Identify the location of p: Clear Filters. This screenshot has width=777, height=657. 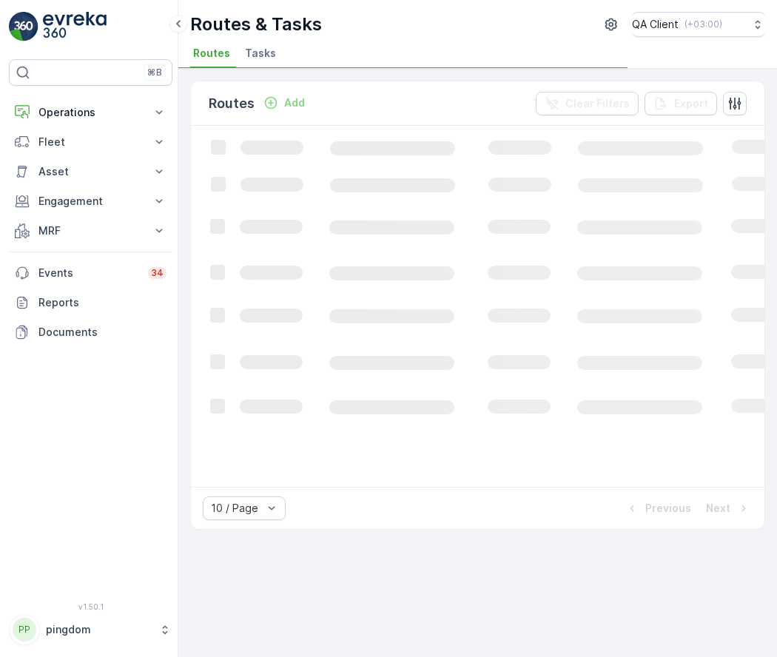
(597, 104).